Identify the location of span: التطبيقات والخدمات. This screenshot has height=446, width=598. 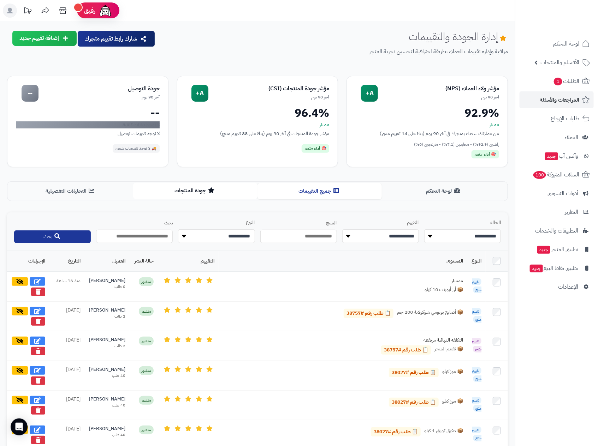
(557, 231).